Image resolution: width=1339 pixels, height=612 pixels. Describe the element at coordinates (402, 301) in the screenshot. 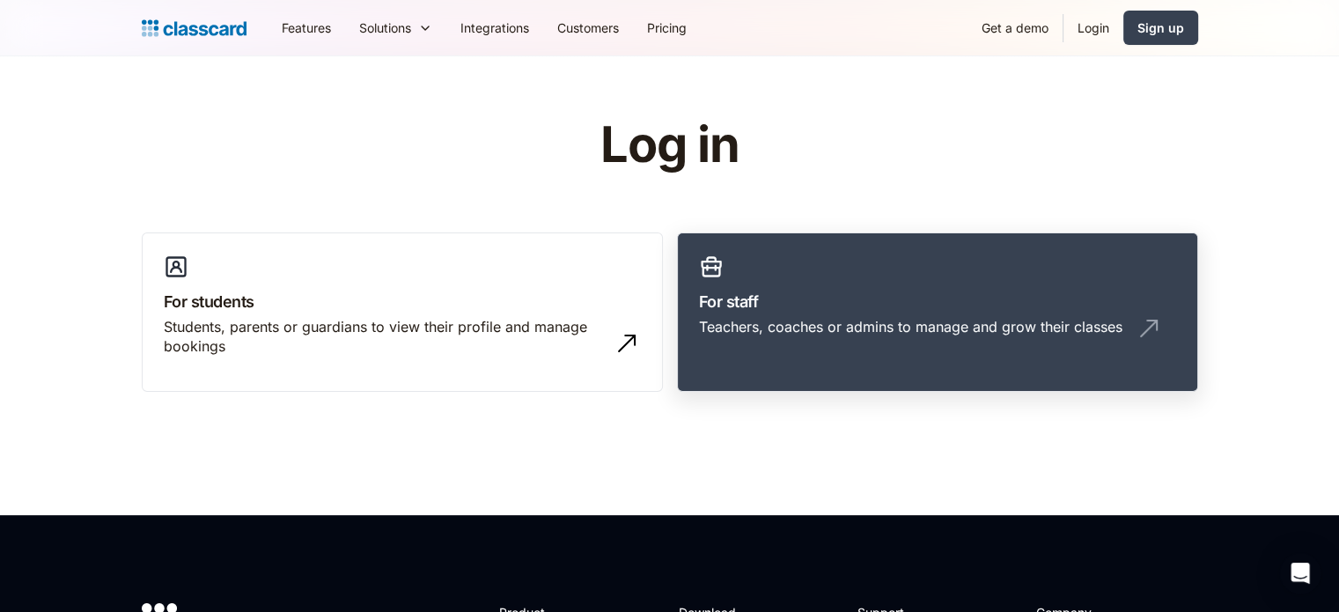

I see `h3: For students` at that location.